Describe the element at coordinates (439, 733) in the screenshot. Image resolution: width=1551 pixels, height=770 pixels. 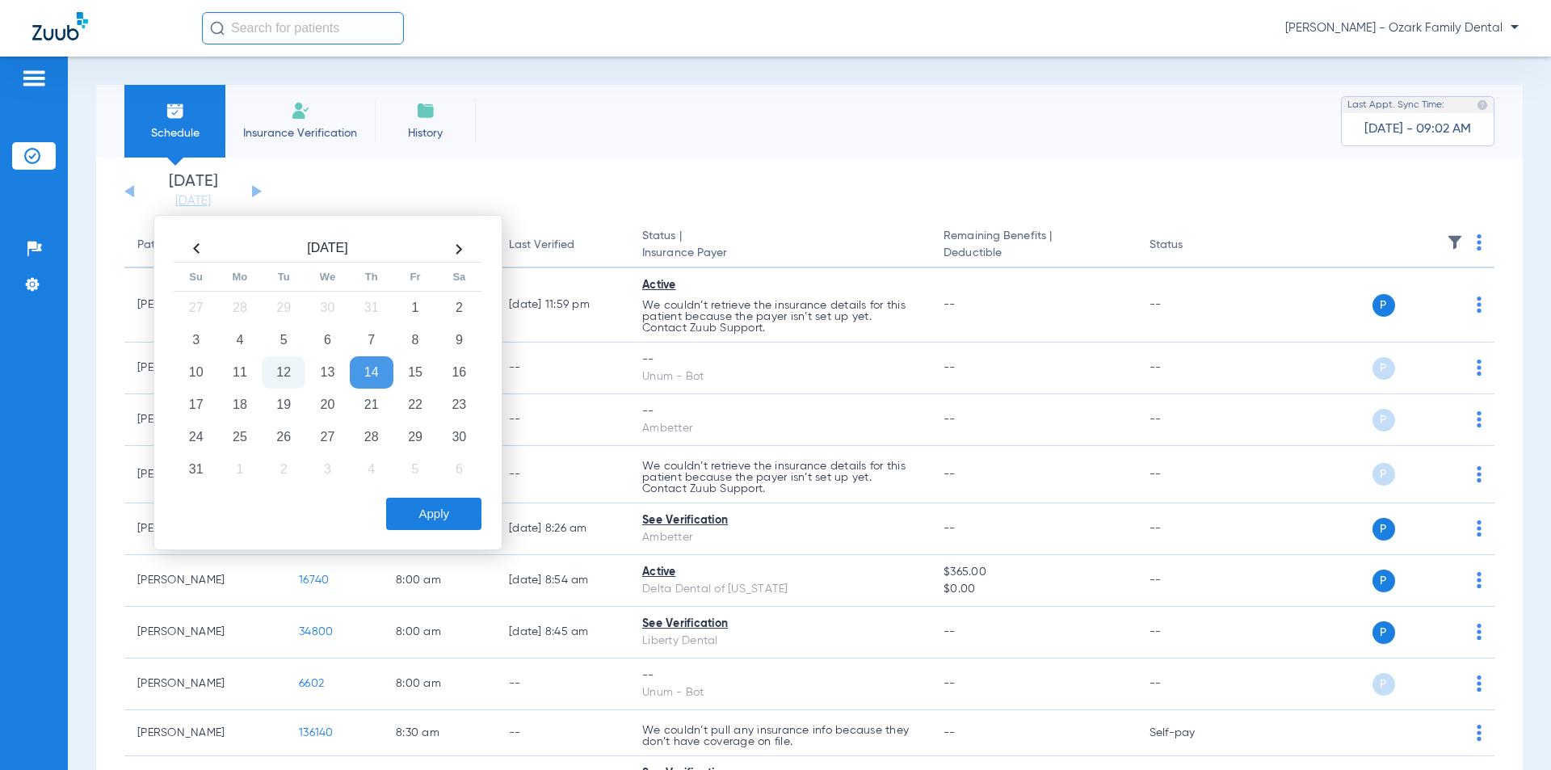
I see `td: 8:30 AM` at that location.